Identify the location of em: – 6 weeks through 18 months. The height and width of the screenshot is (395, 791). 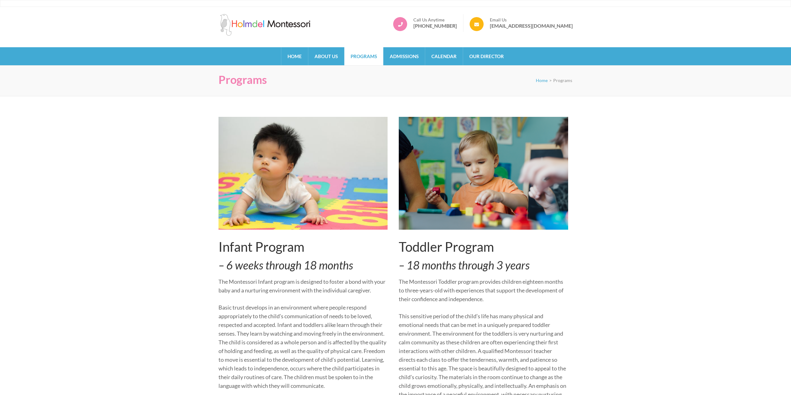
(285, 265).